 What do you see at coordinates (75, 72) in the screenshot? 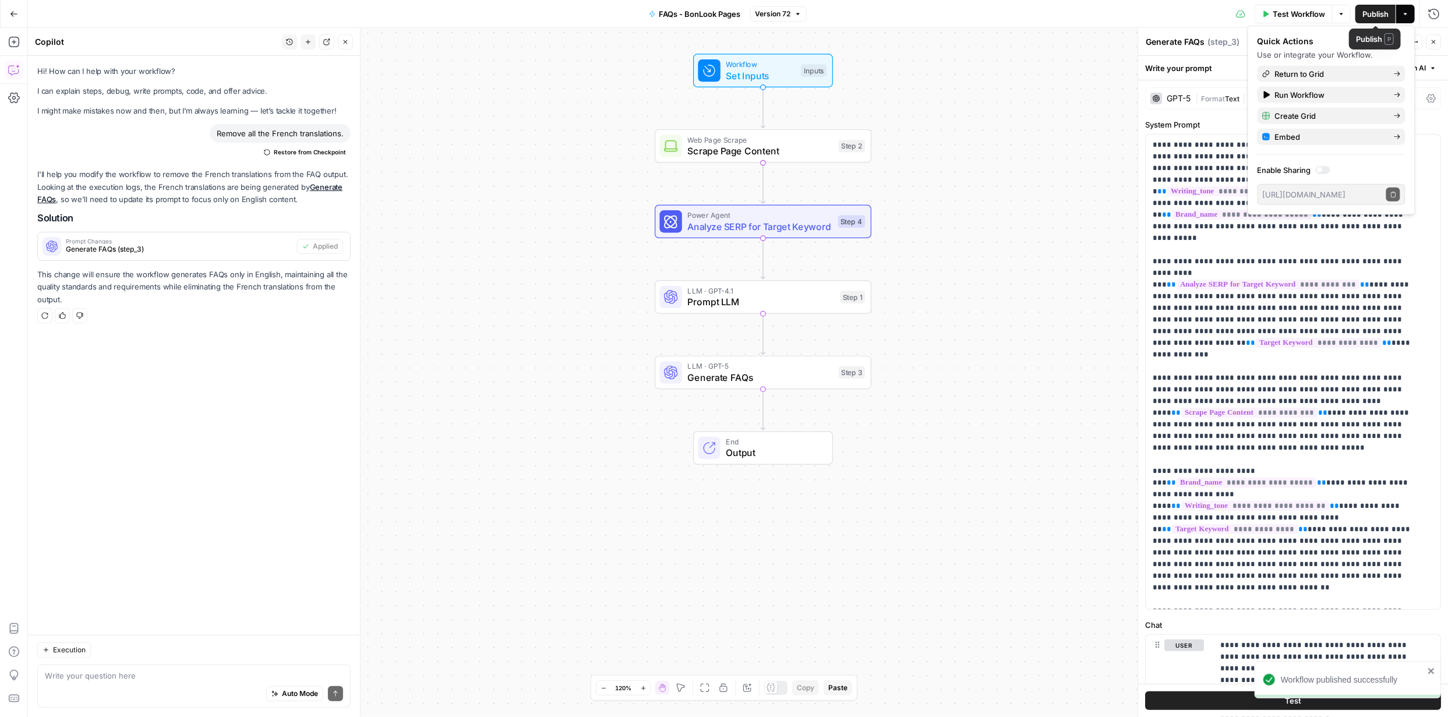
I see `div: Domain Overview` at bounding box center [75, 72].